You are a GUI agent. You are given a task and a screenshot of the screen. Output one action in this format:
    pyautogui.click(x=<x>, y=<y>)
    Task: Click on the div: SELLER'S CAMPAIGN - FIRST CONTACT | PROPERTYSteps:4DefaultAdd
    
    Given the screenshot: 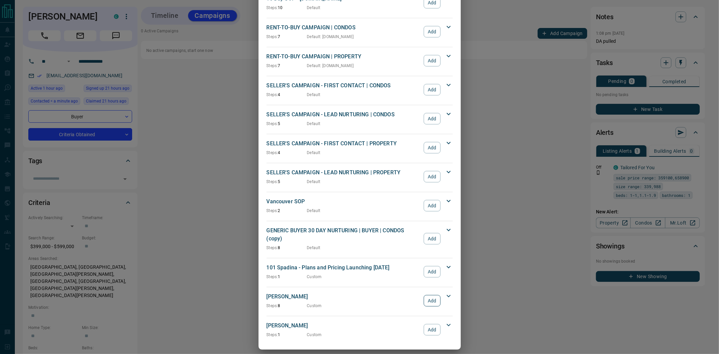 What is the action you would take?
    pyautogui.click(x=359, y=148)
    